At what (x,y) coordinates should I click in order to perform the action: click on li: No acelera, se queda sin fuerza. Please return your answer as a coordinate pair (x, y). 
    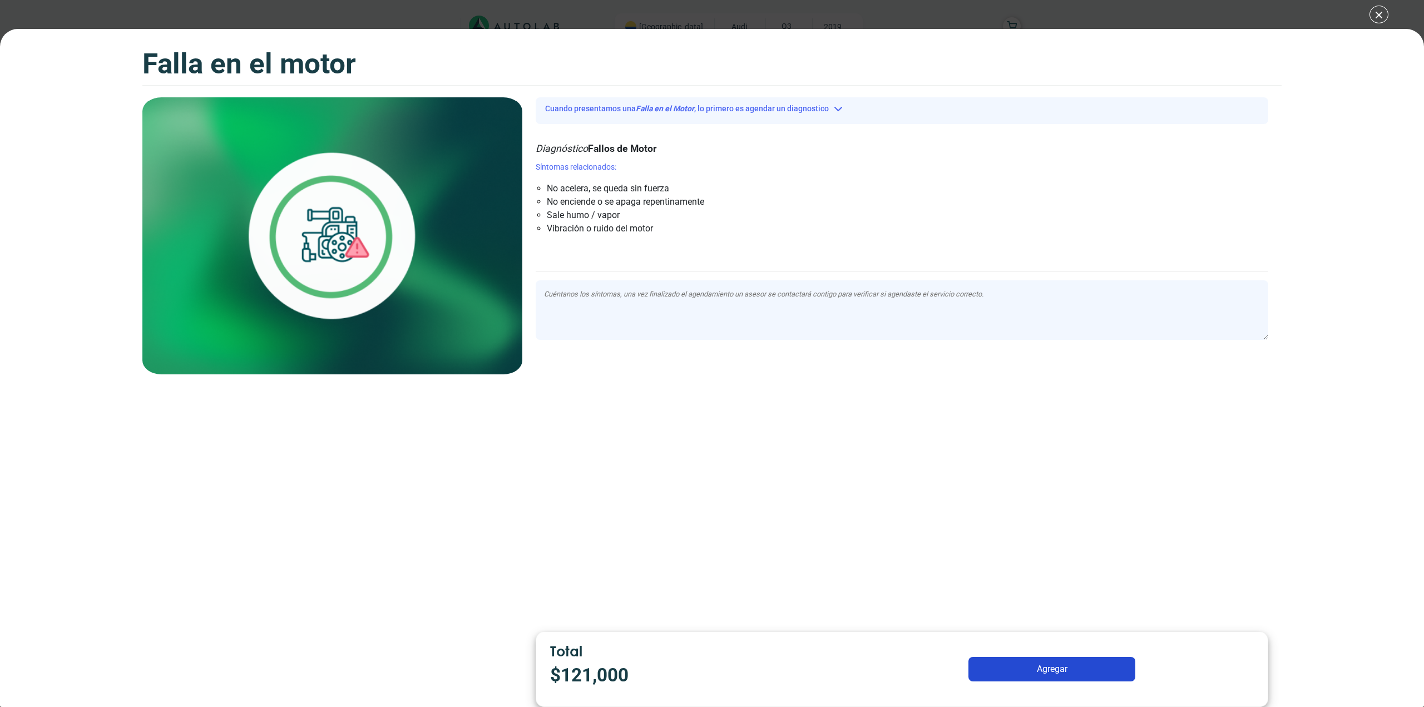
    Looking at the image, I should click on (835, 189).